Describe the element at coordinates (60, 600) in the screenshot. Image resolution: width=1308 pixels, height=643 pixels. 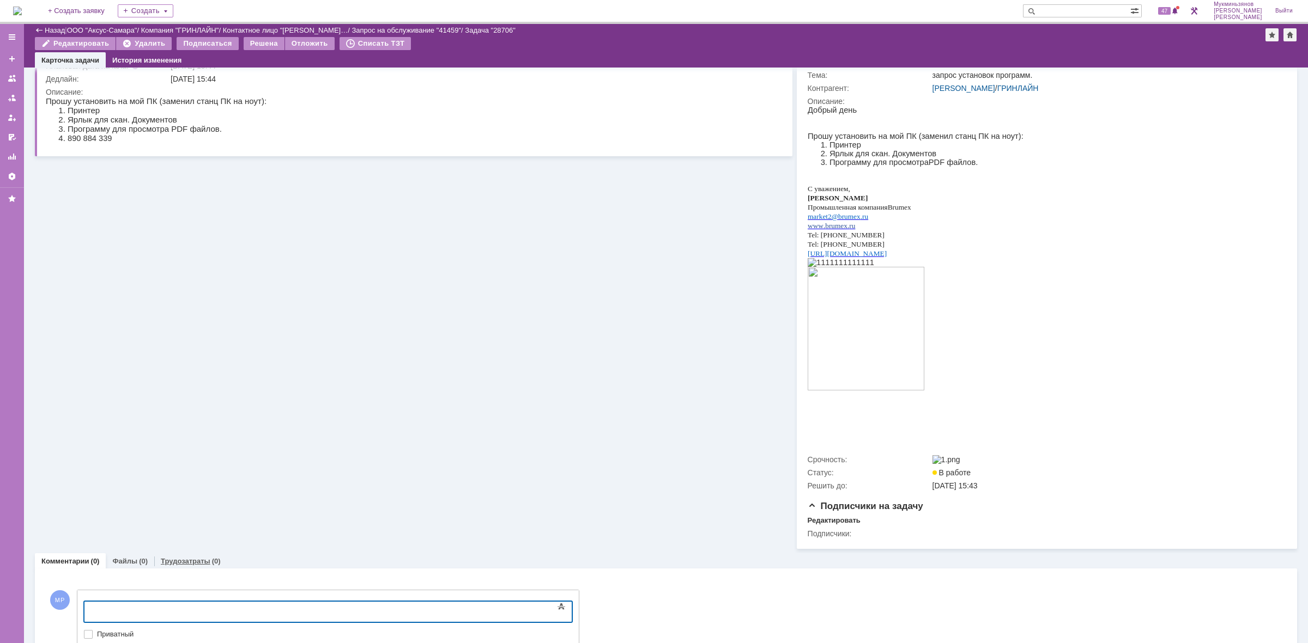
I see `span: МР` at that location.